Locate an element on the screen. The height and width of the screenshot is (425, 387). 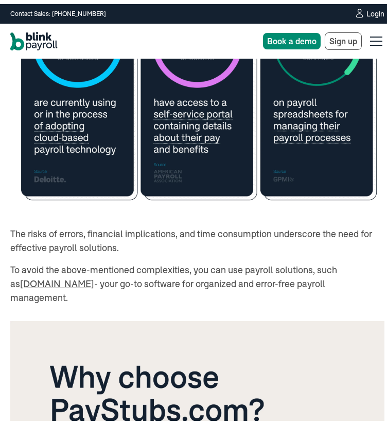
p: To avoid the above-mentioned complexities, you can use payroll solutions, such as - your go-to so... is located at coordinates (197, 279).